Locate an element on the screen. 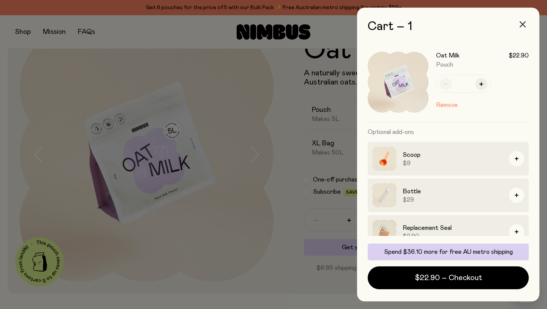  h3: Bottle is located at coordinates (453, 191).